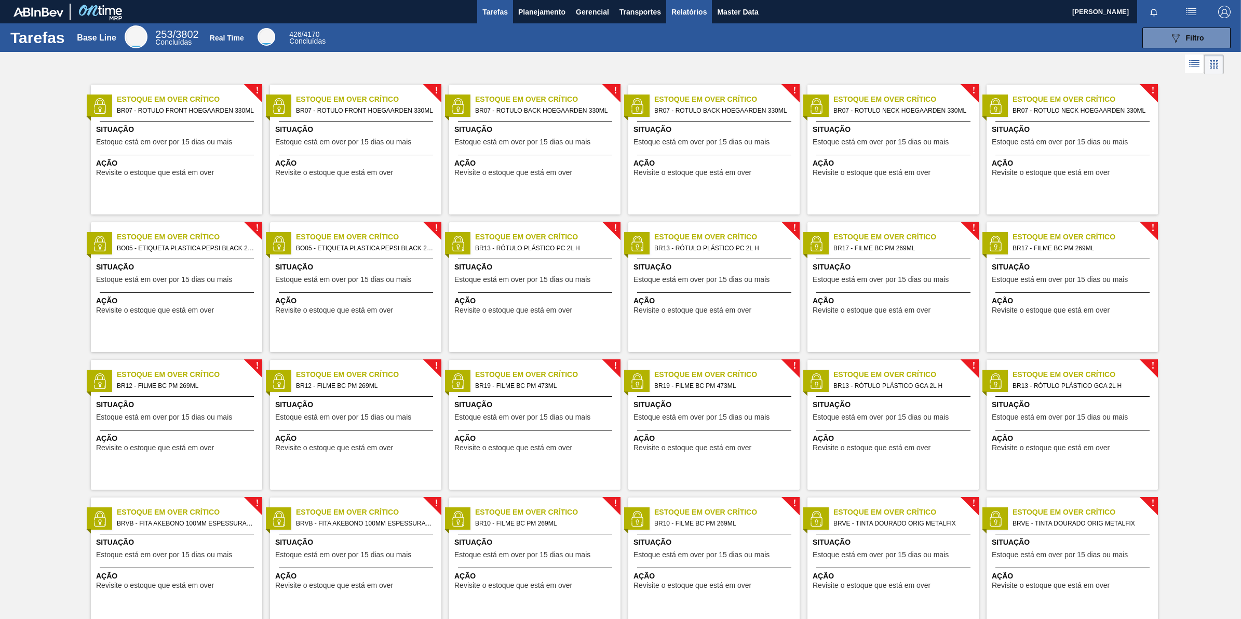 The image size is (1241, 619). I want to click on span: BR07 - ROTULO BACK HOEGAARDEN 330ML, so click(723, 111).